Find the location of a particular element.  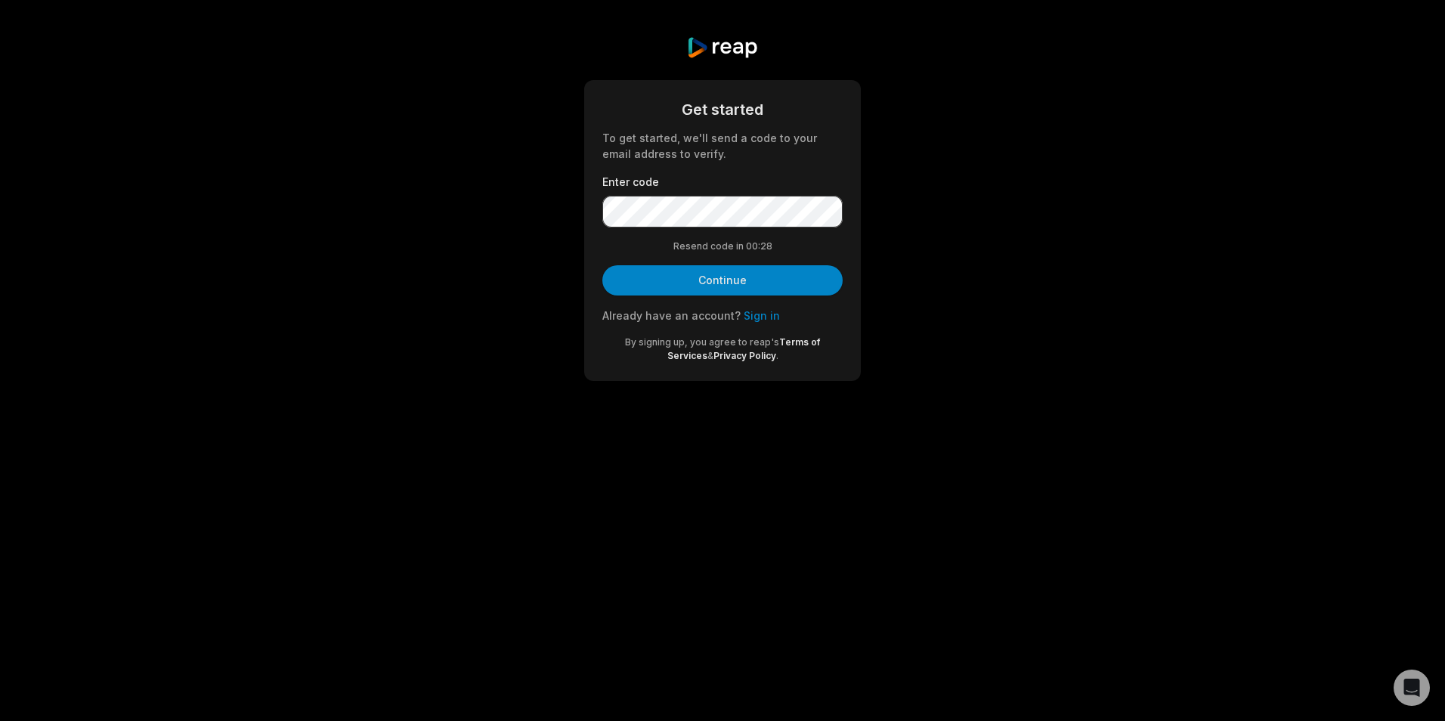

img: reap is located at coordinates (722, 48).